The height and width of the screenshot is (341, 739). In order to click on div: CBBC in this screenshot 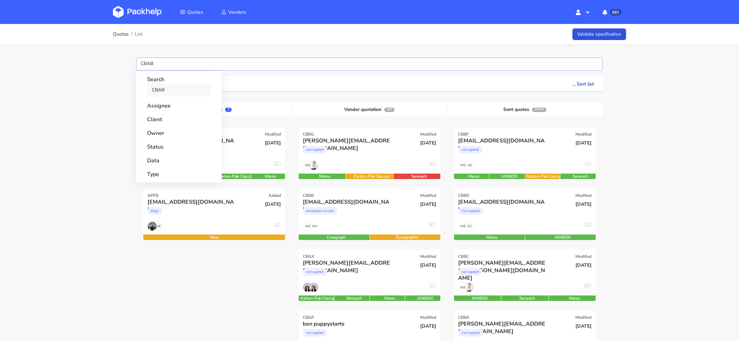, I will do `click(464, 256)`.